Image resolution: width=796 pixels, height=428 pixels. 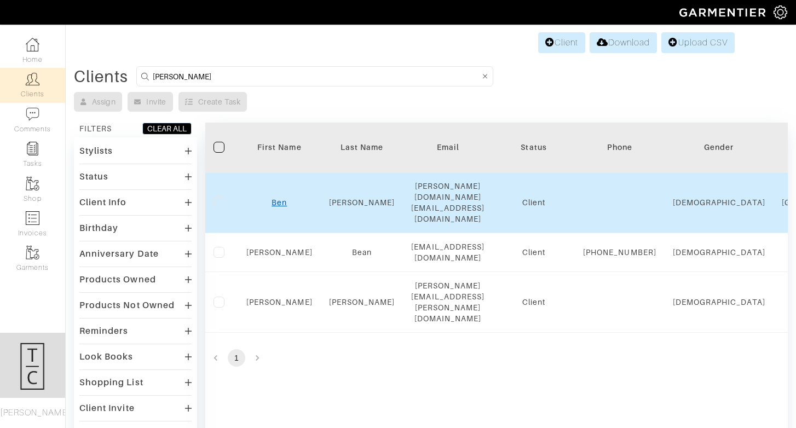 What do you see at coordinates (95, 129) in the screenshot?
I see `div: FILTERS` at bounding box center [95, 129].